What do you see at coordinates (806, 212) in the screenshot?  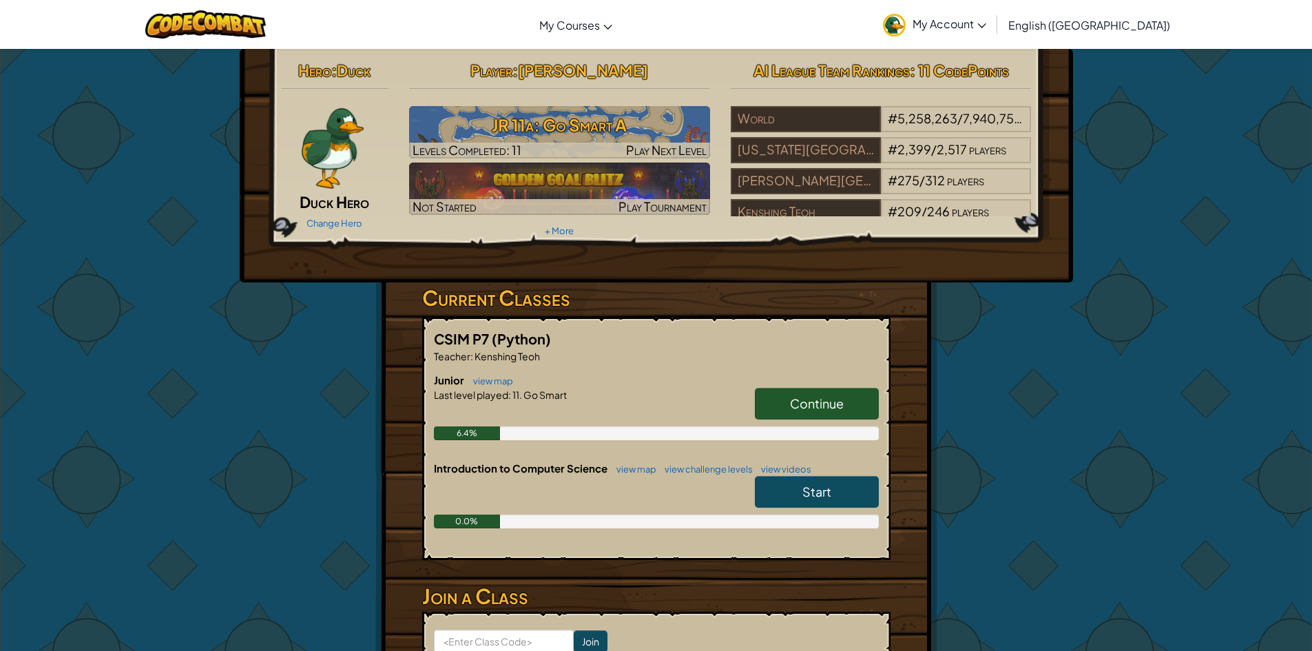 I see `div: Kenshing Teoh` at bounding box center [806, 212].